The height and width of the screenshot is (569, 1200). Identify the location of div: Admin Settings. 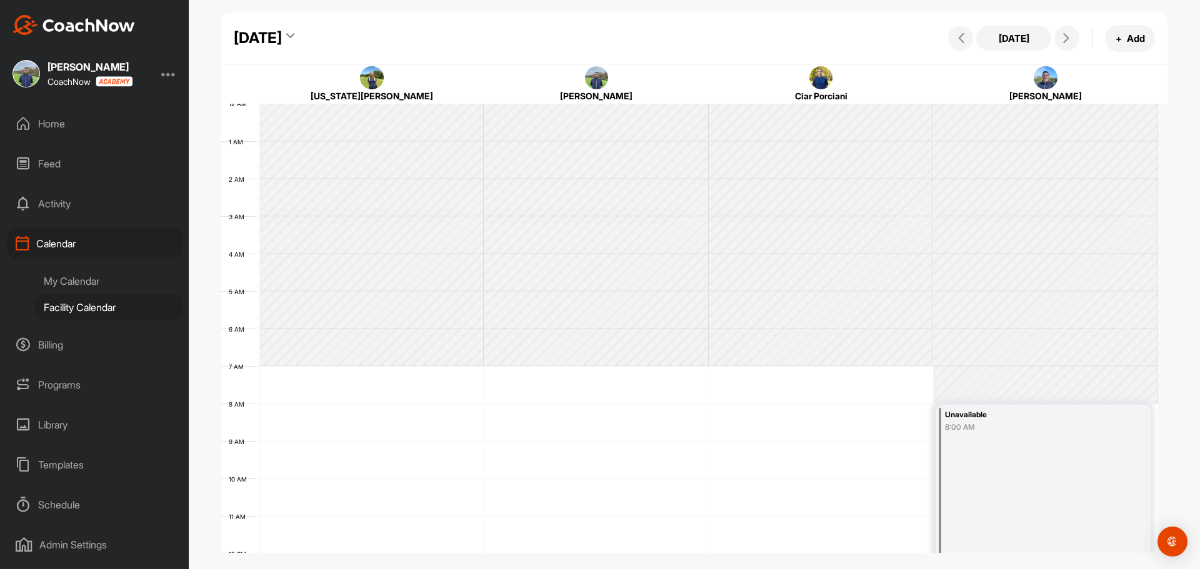
(95, 545).